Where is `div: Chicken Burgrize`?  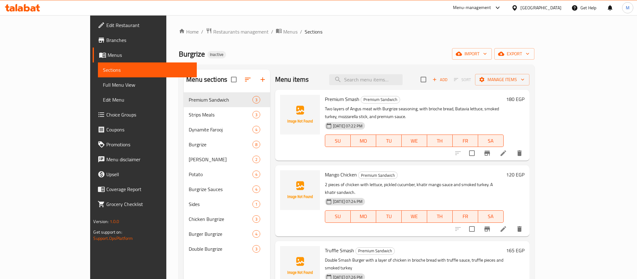 div: Chicken Burgrize is located at coordinates (220, 219).